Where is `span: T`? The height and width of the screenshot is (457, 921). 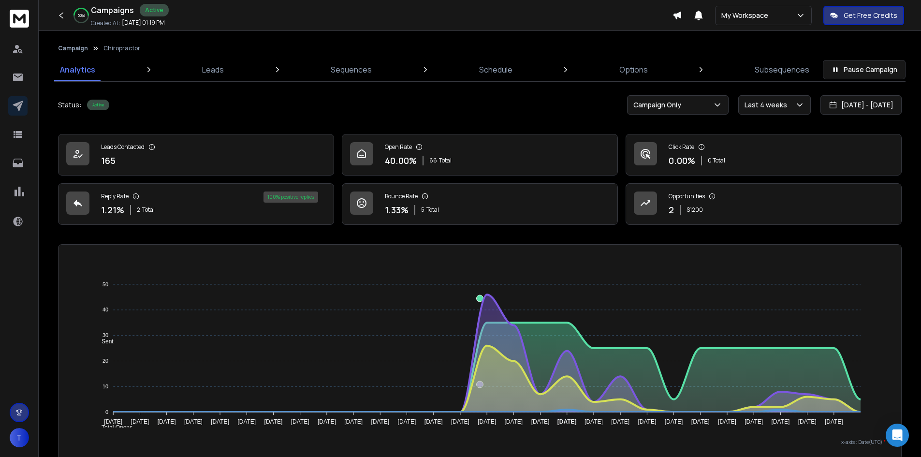
span: T is located at coordinates (19, 438).